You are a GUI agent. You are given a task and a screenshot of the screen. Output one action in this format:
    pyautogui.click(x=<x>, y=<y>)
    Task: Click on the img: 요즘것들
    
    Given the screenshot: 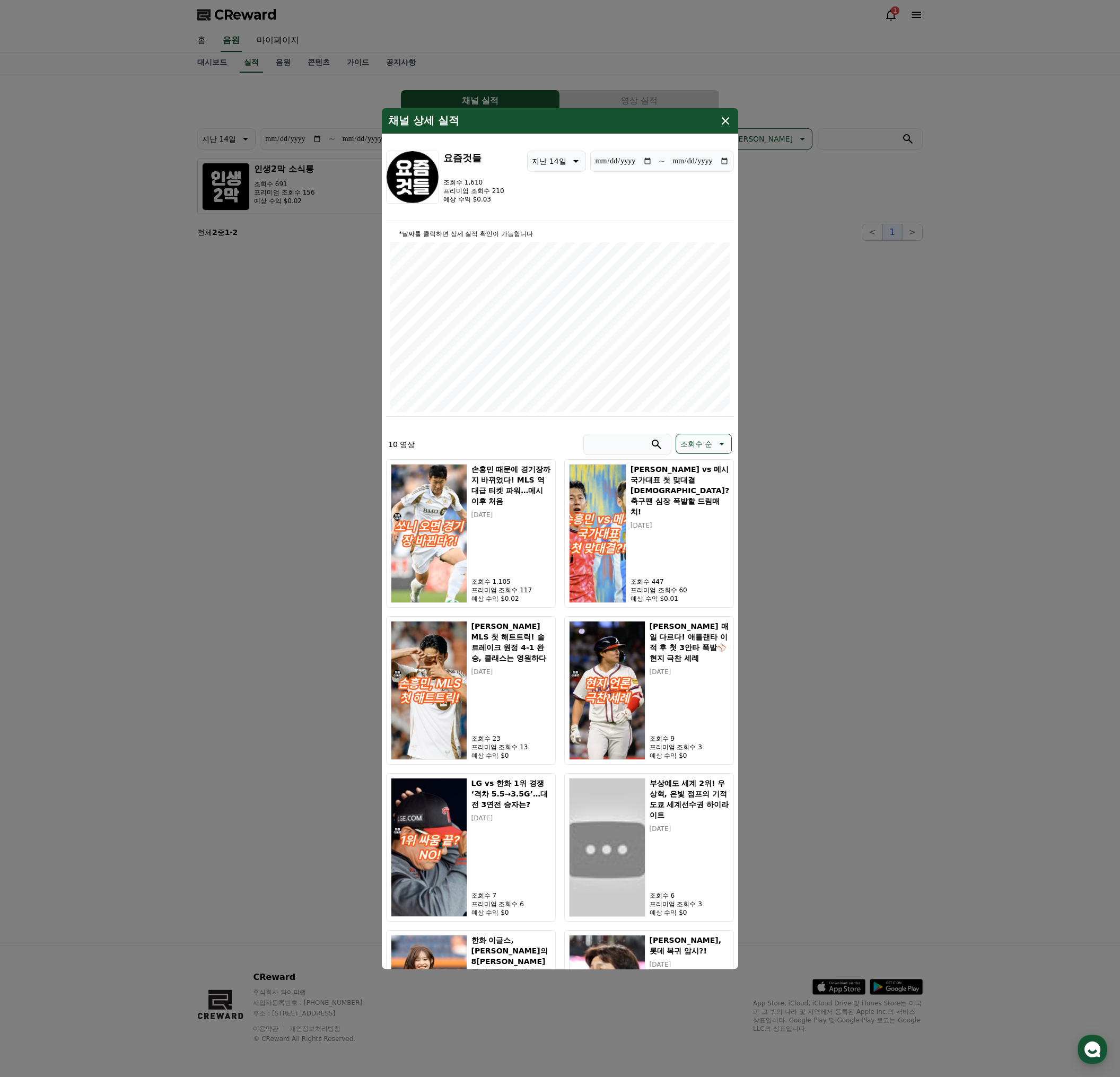 What is the action you would take?
    pyautogui.click(x=413, y=177)
    